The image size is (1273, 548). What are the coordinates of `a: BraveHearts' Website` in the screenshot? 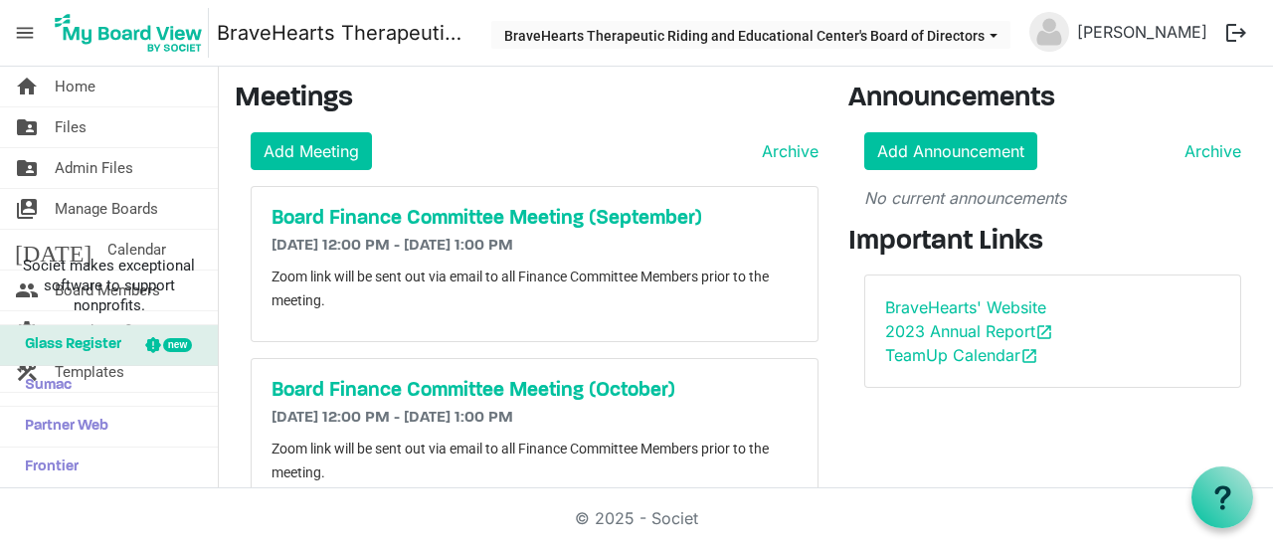 It's located at (965, 307).